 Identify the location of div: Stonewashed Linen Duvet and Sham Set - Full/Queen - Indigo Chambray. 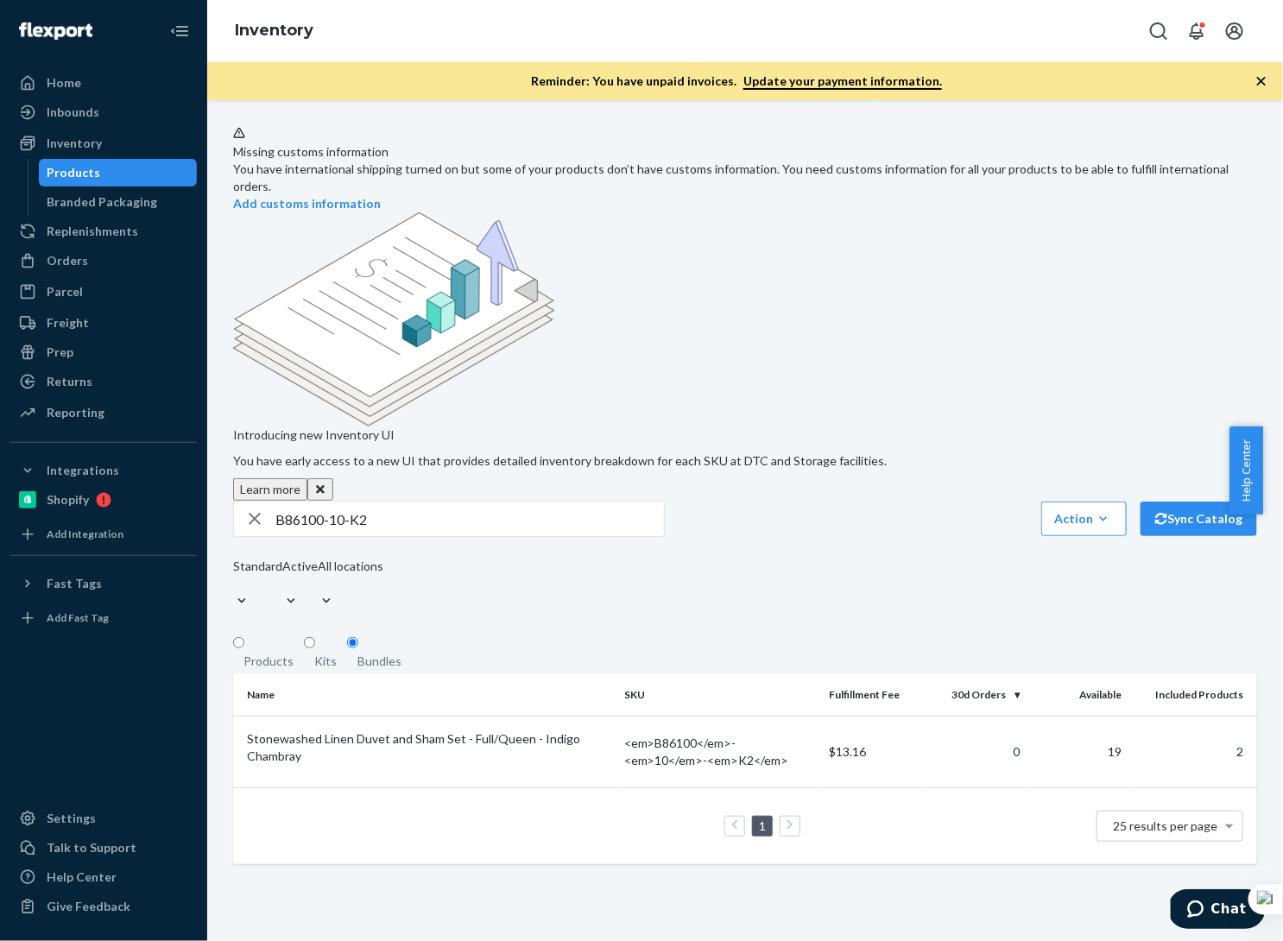
(428, 748).